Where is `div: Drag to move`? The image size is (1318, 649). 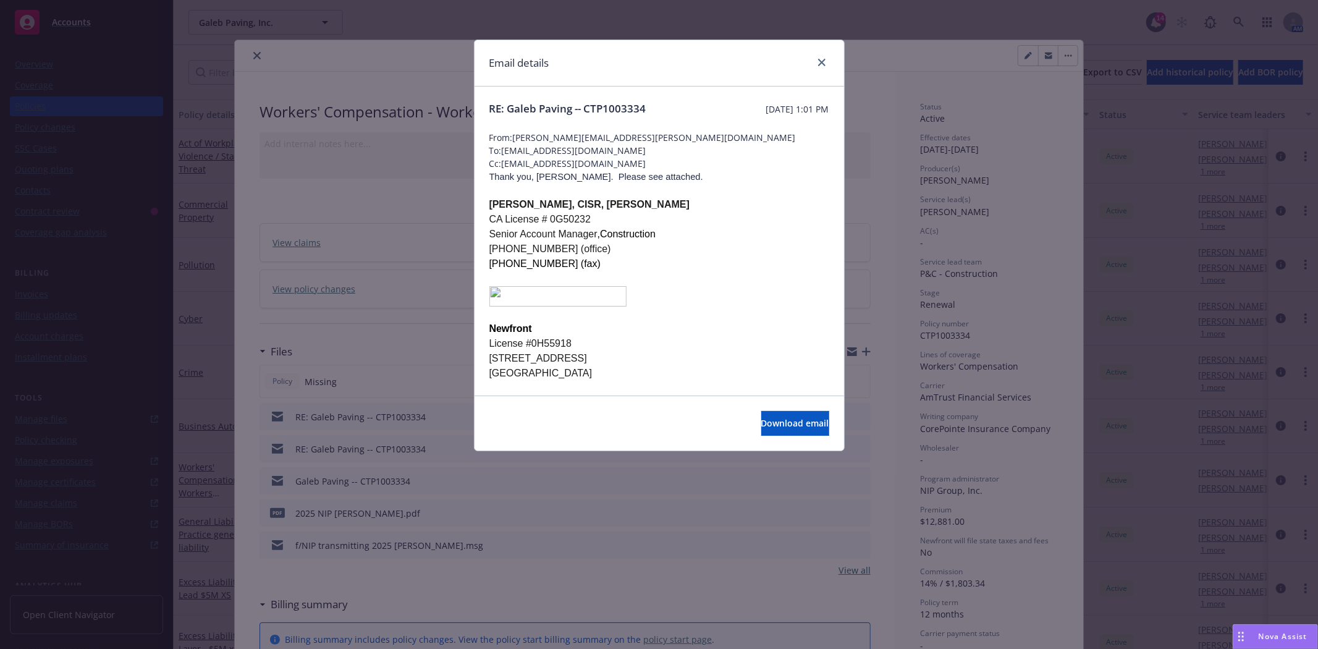
div: Drag to move is located at coordinates (1241, 637).